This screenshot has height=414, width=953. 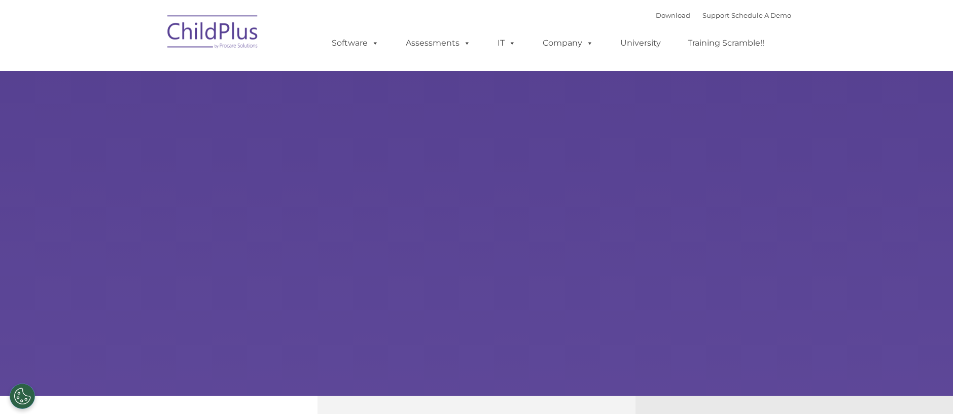 What do you see at coordinates (438, 43) in the screenshot?
I see `a: Assessments` at bounding box center [438, 43].